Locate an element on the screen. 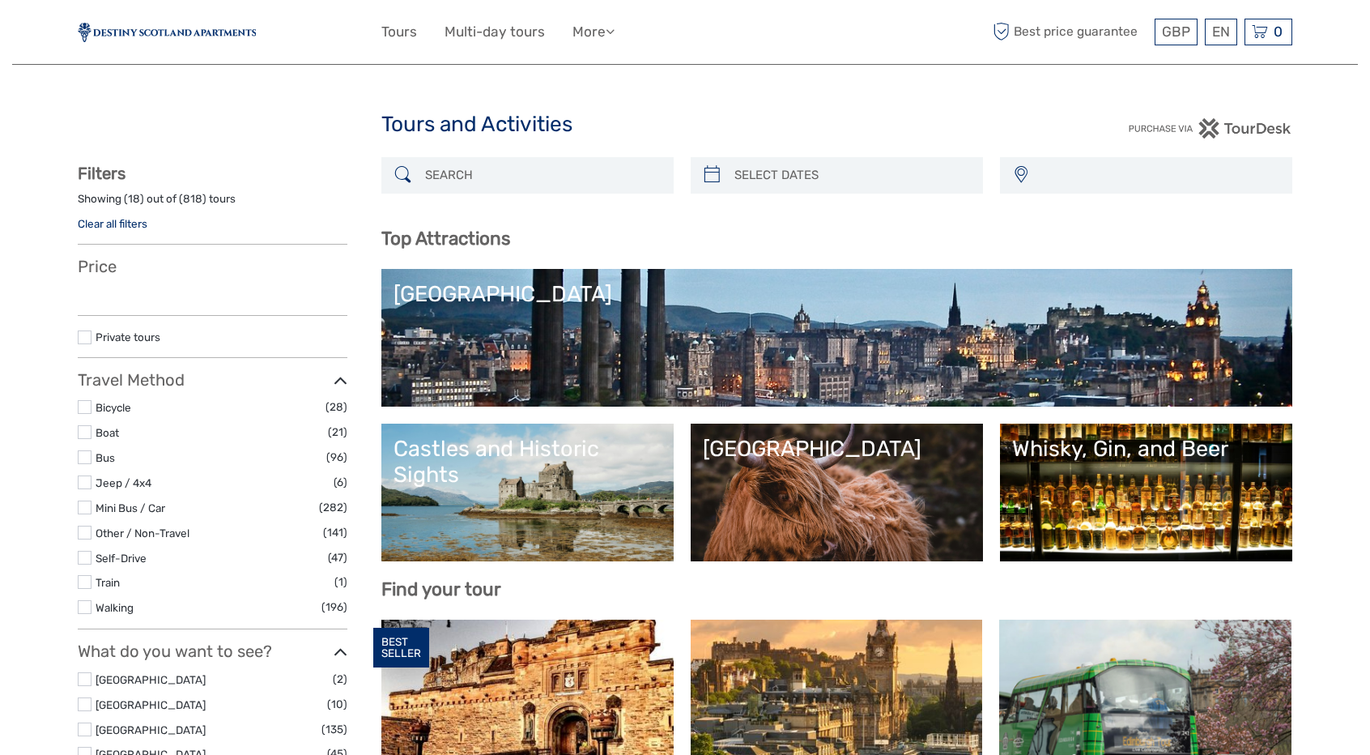 The height and width of the screenshot is (755, 1370). a: Other / Non-Travel is located at coordinates (143, 533).